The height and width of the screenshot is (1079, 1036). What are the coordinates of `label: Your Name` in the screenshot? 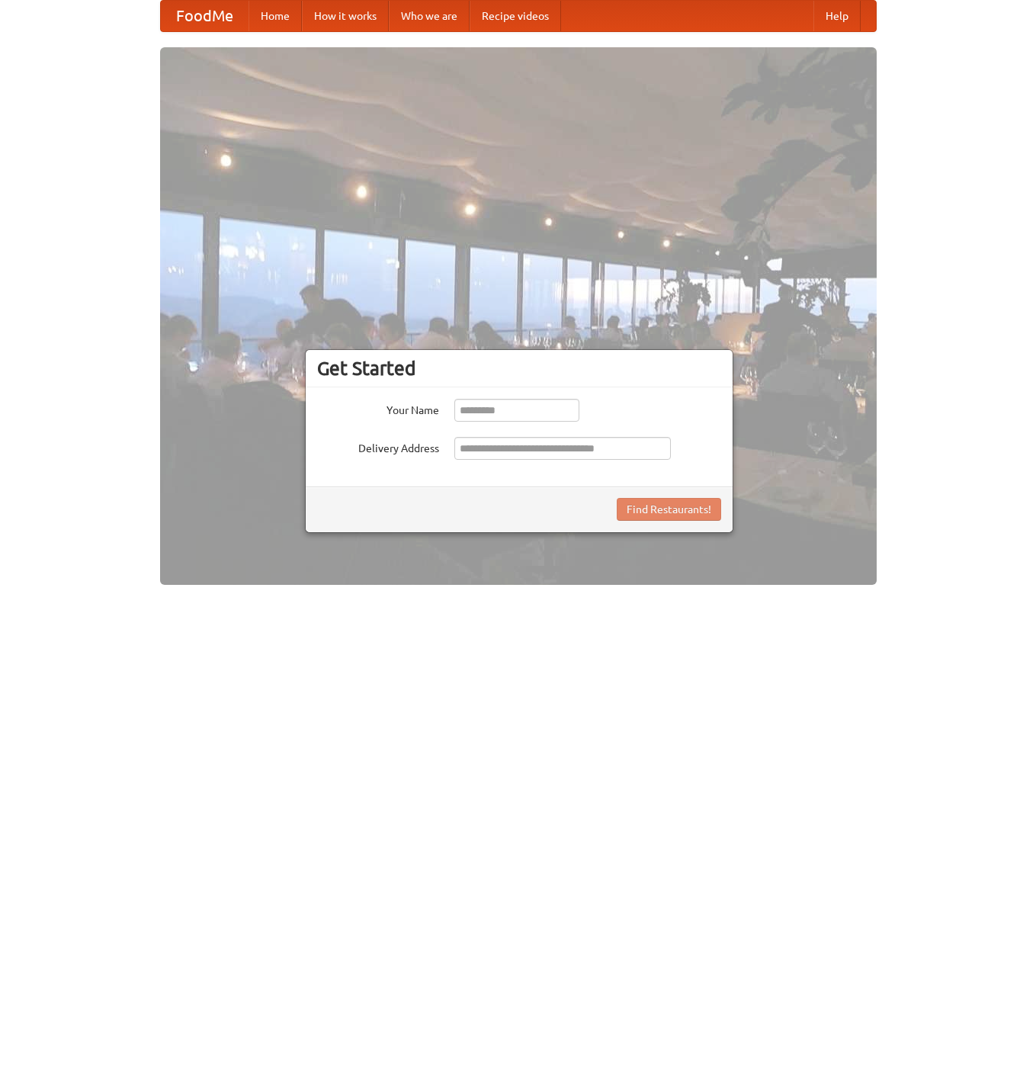 It's located at (378, 408).